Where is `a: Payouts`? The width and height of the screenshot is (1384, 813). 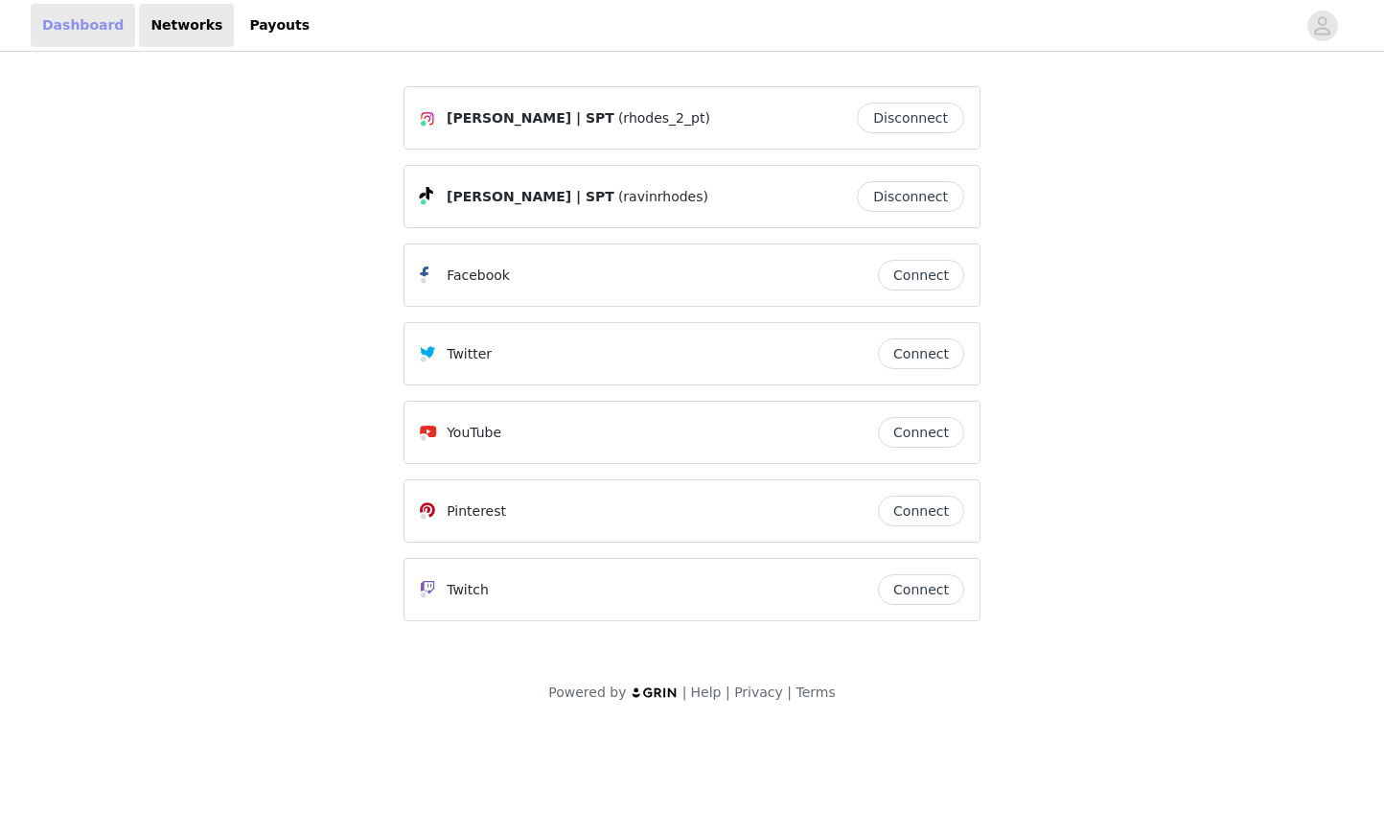
a: Payouts is located at coordinates (279, 25).